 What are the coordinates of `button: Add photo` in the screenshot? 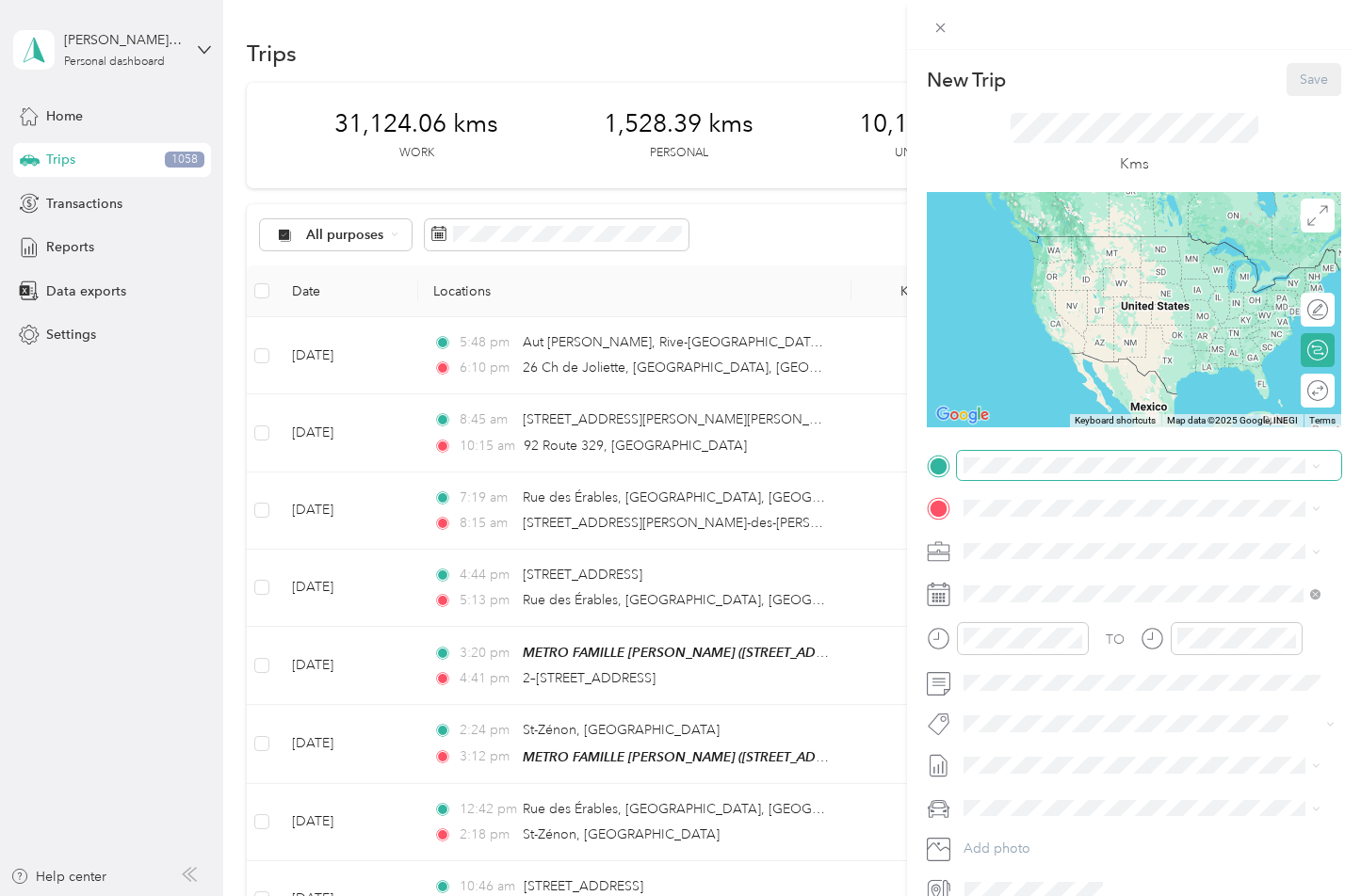 It's located at (1149, 849).